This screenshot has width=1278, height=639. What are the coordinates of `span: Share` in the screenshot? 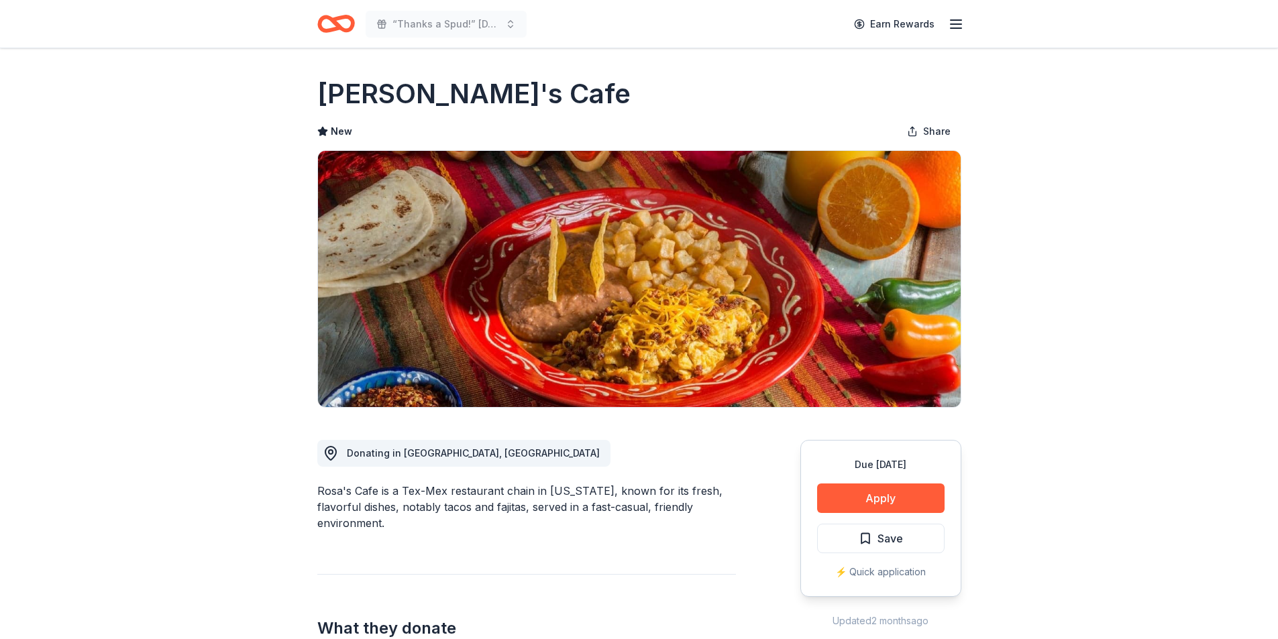 It's located at (936, 131).